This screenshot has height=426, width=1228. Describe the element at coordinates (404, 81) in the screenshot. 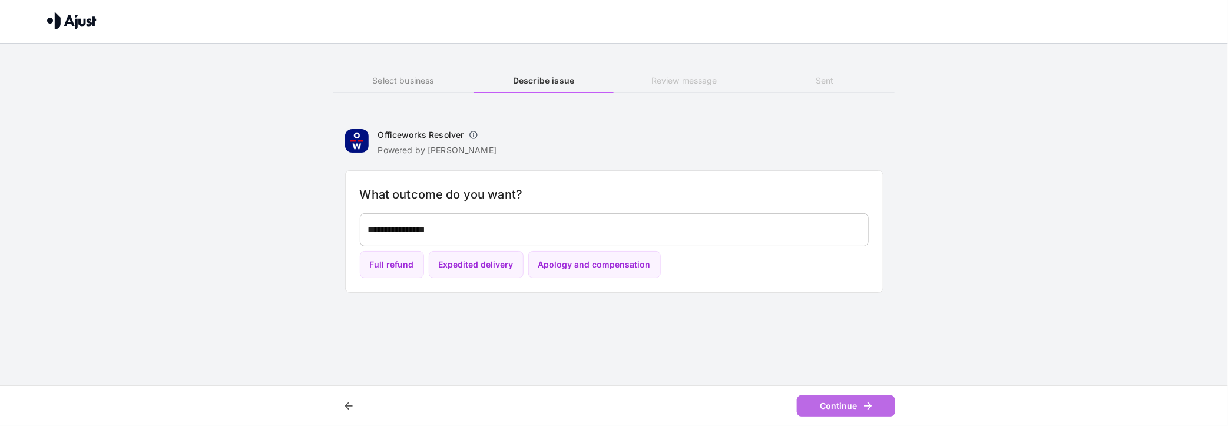

I see `h6: Select business` at that location.